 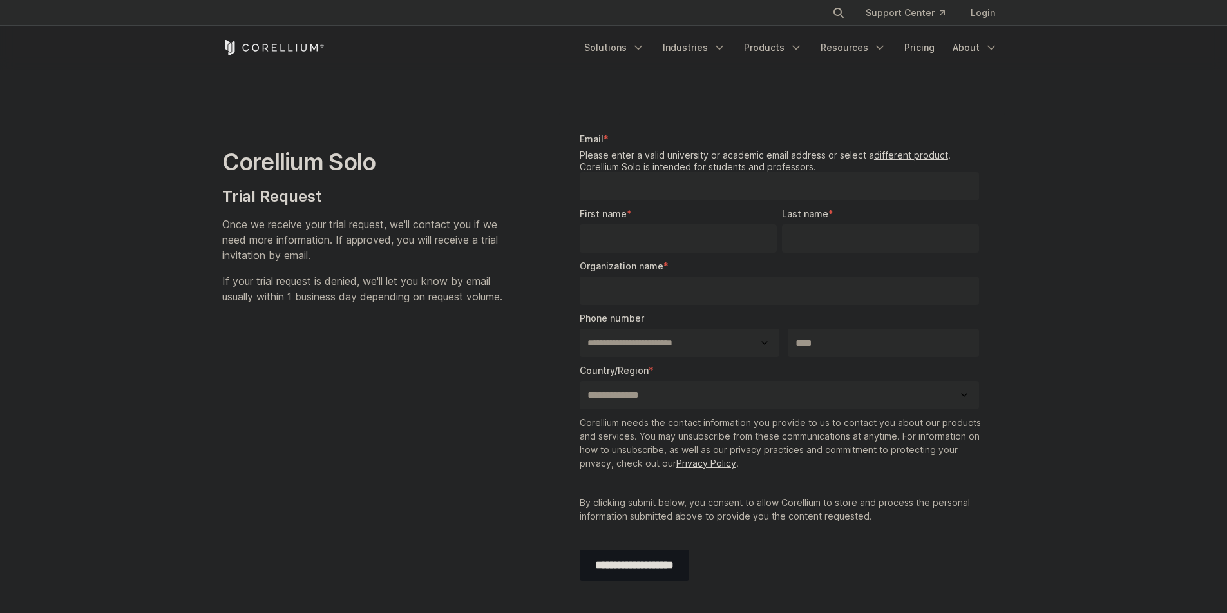 What do you see at coordinates (362, 162) in the screenshot?
I see `h1: Corellium Solo` at bounding box center [362, 162].